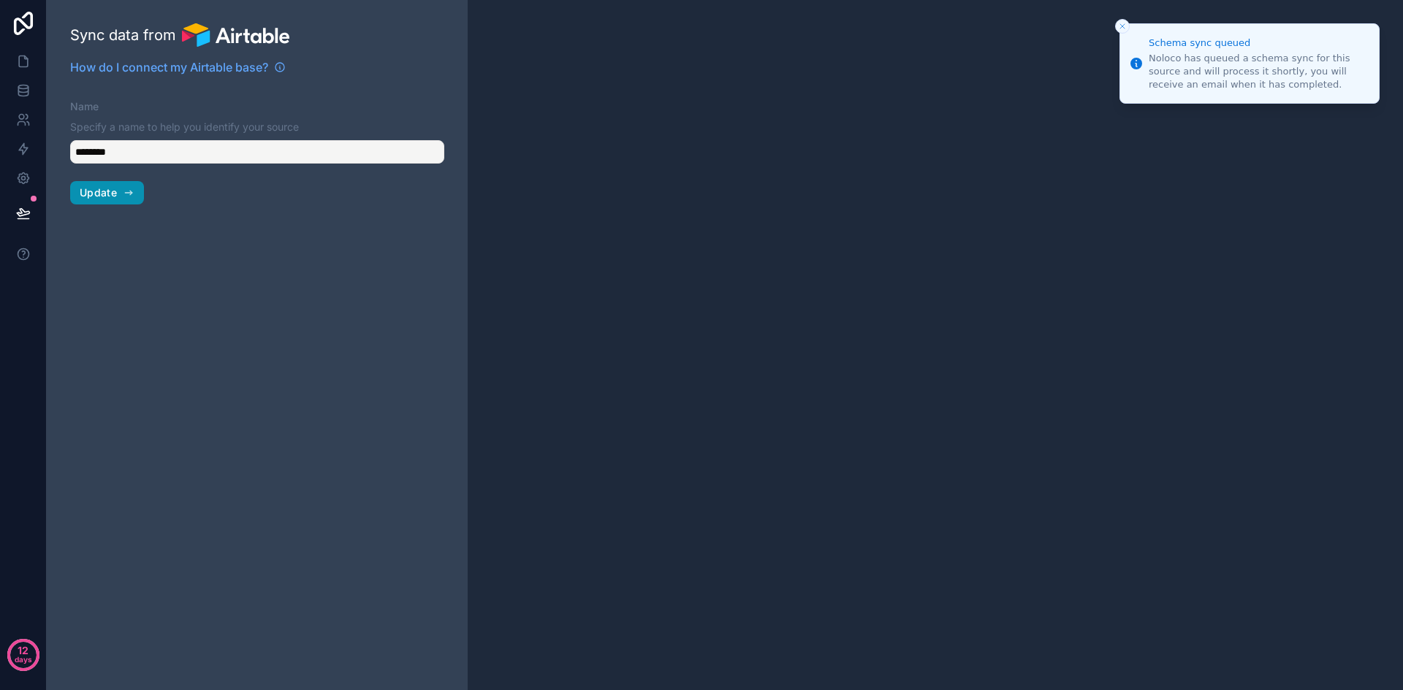 The width and height of the screenshot is (1403, 690). I want to click on p: days, so click(23, 660).